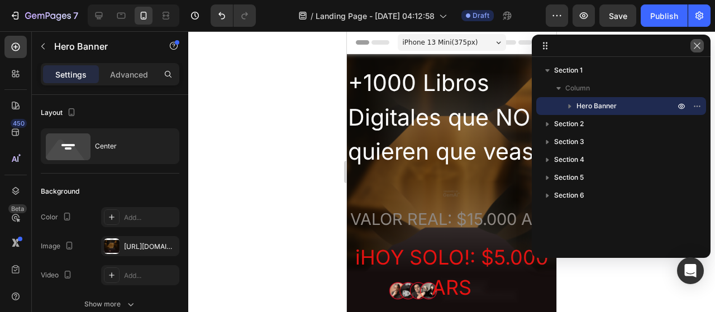 Image resolution: width=715 pixels, height=312 pixels. What do you see at coordinates (664, 16) in the screenshot?
I see `button: Publish` at bounding box center [664, 16].